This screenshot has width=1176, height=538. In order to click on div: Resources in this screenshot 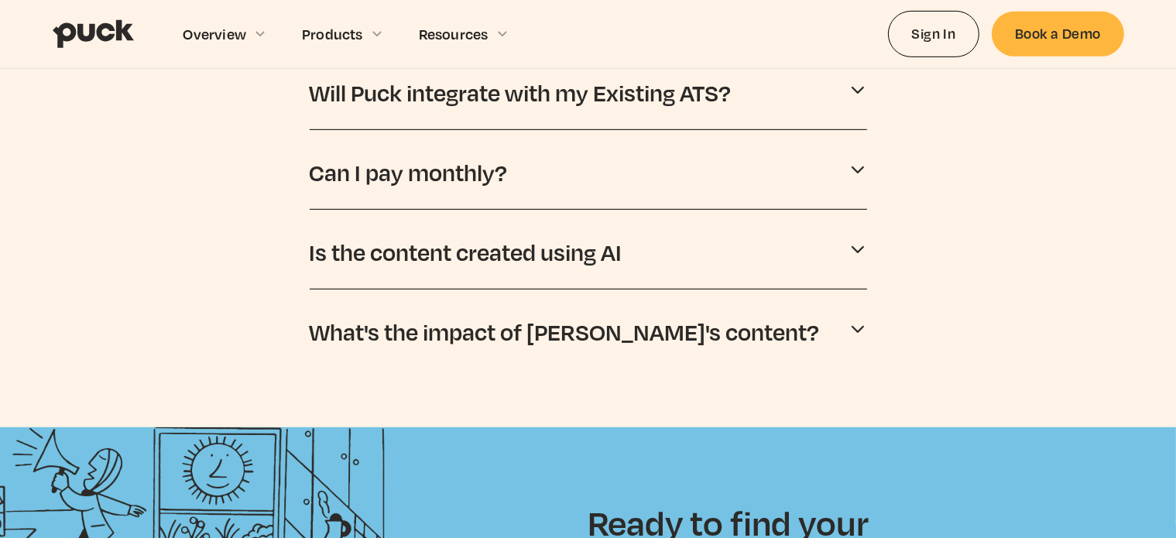, I will do `click(454, 34)`.